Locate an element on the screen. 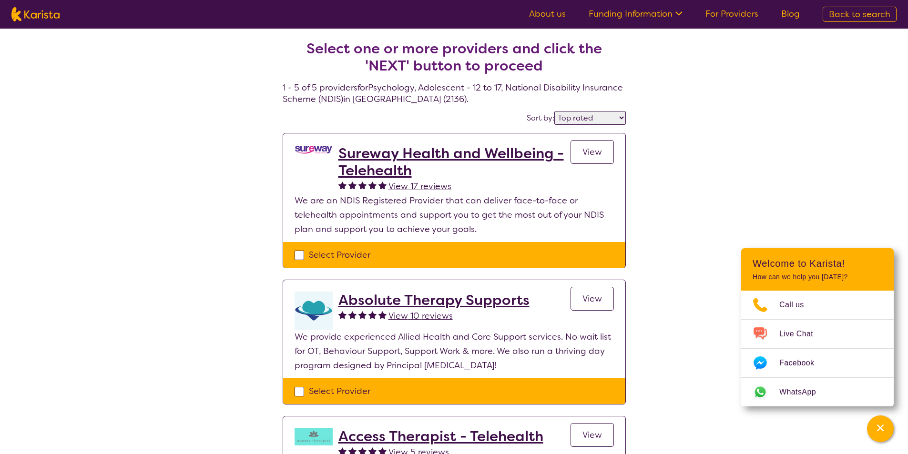  span: View 17 reviews is located at coordinates (420, 186).